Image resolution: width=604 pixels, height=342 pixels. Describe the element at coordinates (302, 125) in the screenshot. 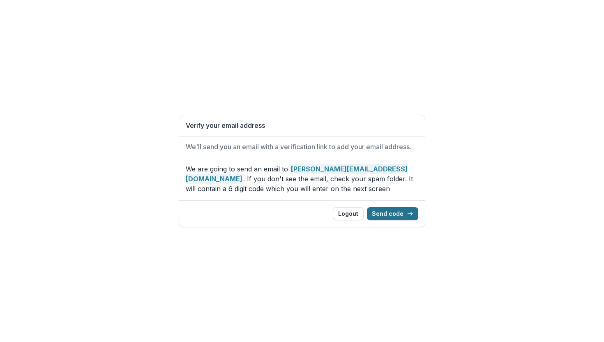

I see `h1: Verify your email address` at that location.